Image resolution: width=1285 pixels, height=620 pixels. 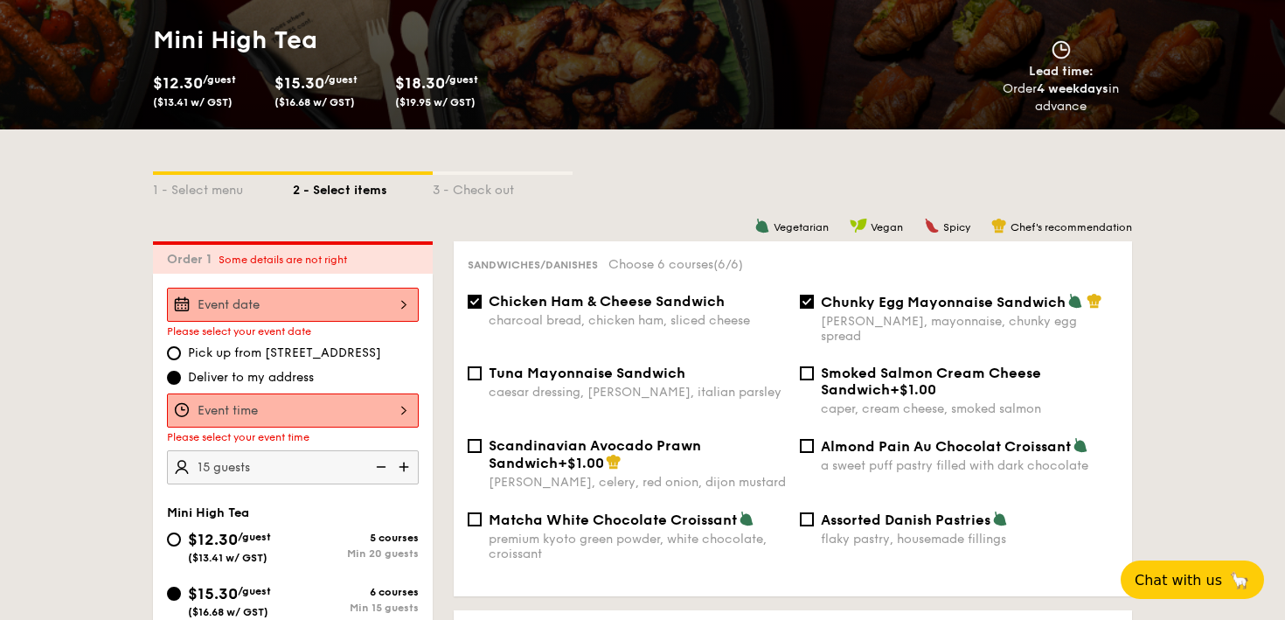 I want to click on div: Order in advance, so click(x=1060, y=98).